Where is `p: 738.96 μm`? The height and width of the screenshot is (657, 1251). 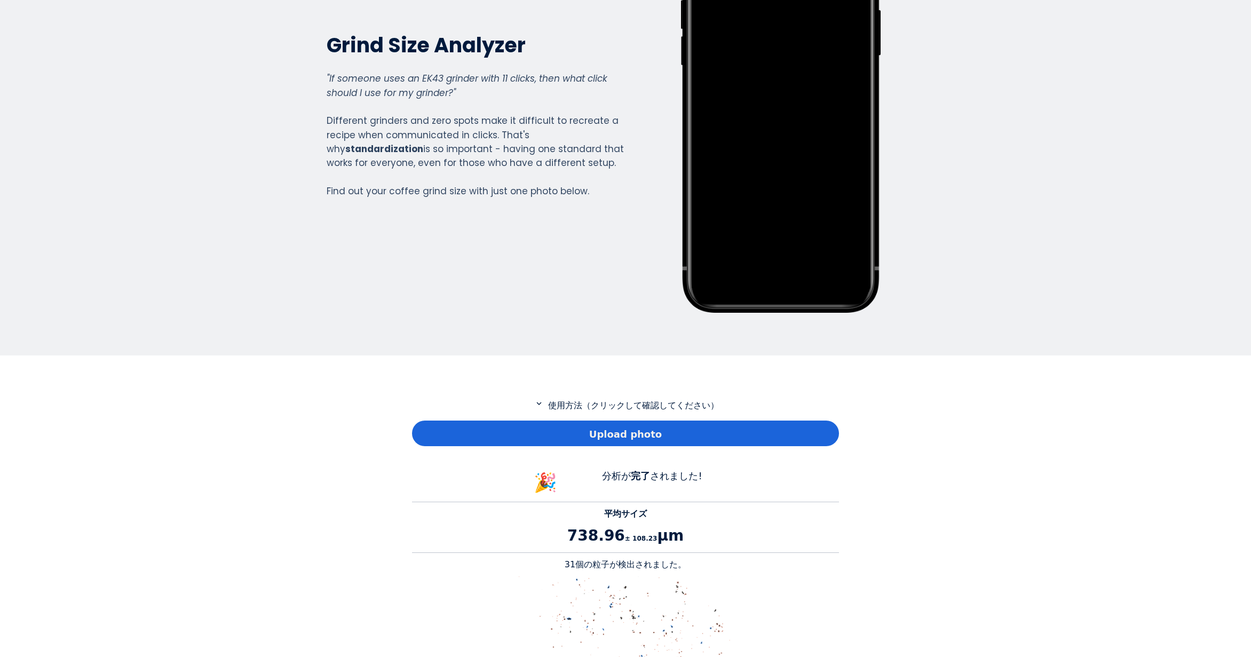
p: 738.96 μm is located at coordinates (625, 536).